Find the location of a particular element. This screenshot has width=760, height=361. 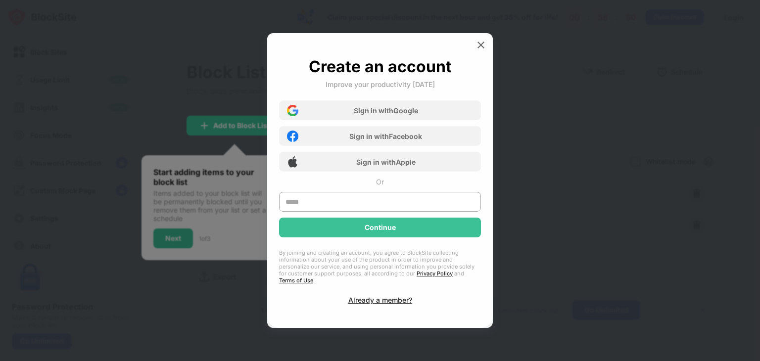

div: Already a member? is located at coordinates (380, 300).